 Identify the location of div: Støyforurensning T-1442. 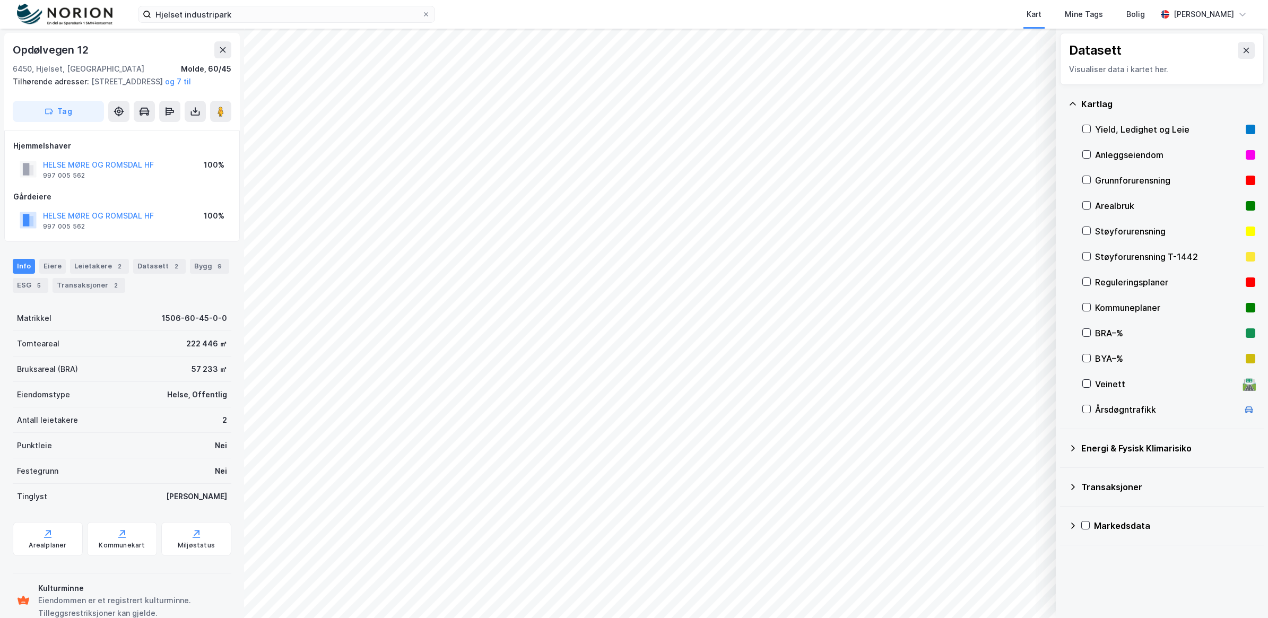
(1168, 257).